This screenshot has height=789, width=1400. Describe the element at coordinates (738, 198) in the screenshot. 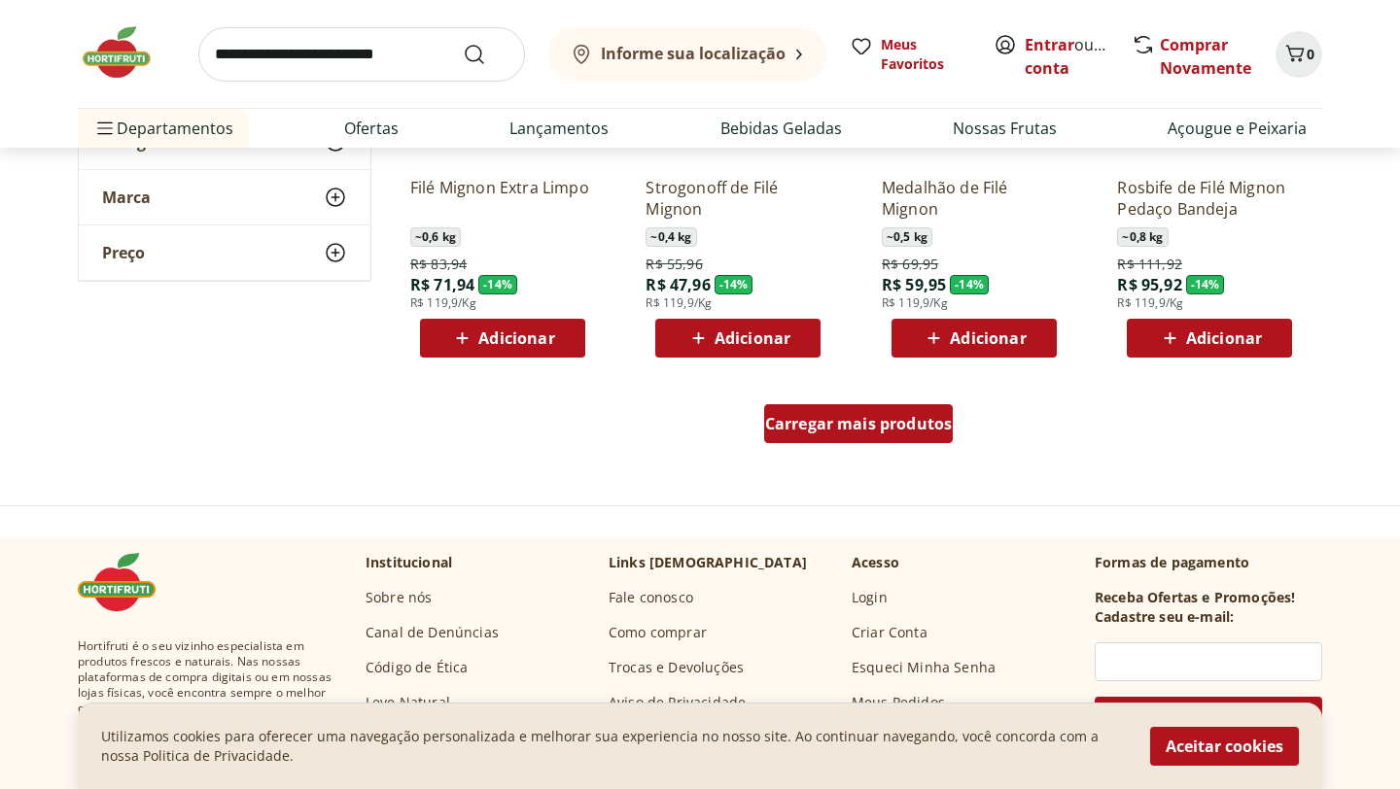

I see `a: Strogonoff de Filé Mignon` at that location.